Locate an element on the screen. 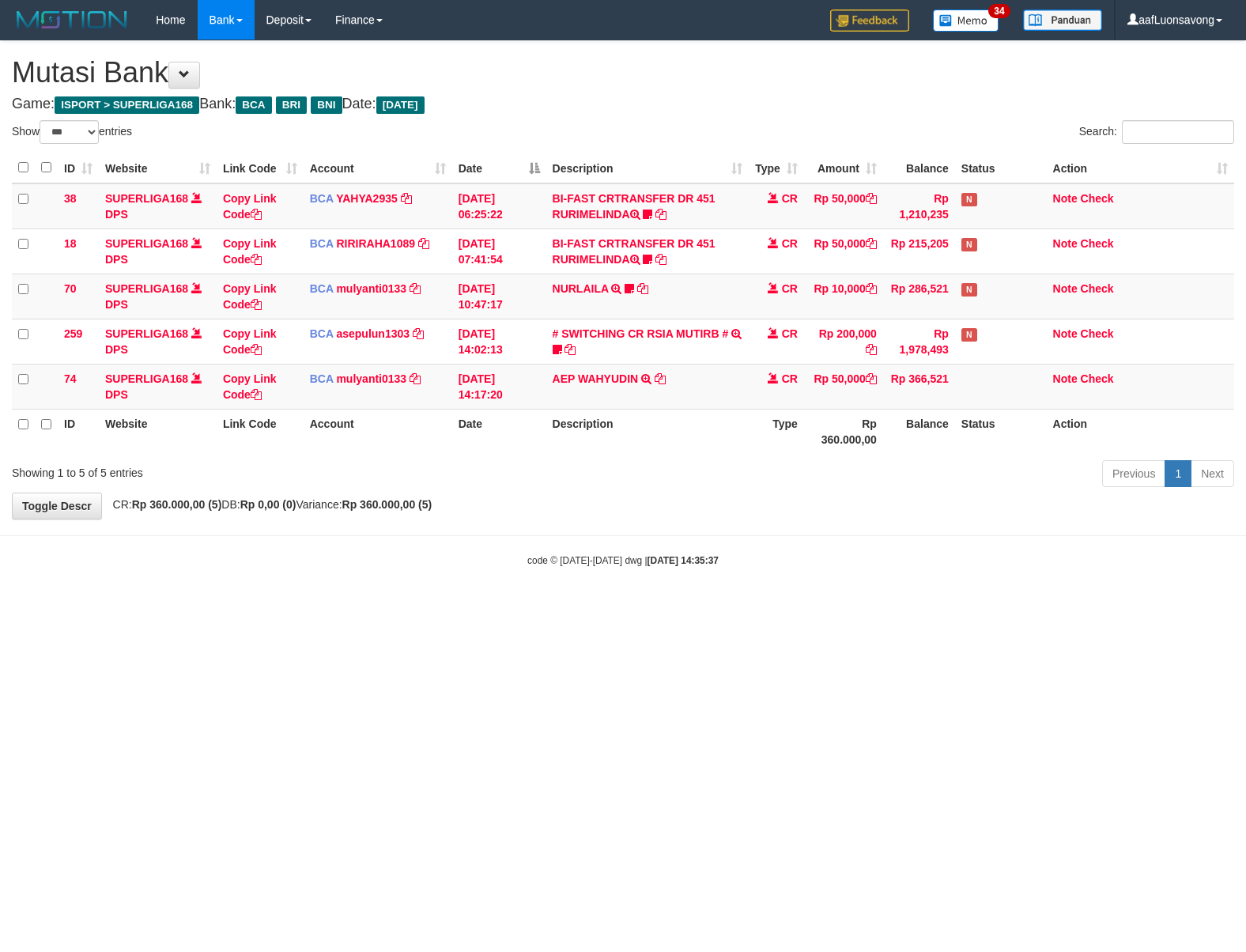 Image resolution: width=1246 pixels, height=952 pixels. a: Copy AEP WAHYUDIN to clipboard is located at coordinates (660, 379).